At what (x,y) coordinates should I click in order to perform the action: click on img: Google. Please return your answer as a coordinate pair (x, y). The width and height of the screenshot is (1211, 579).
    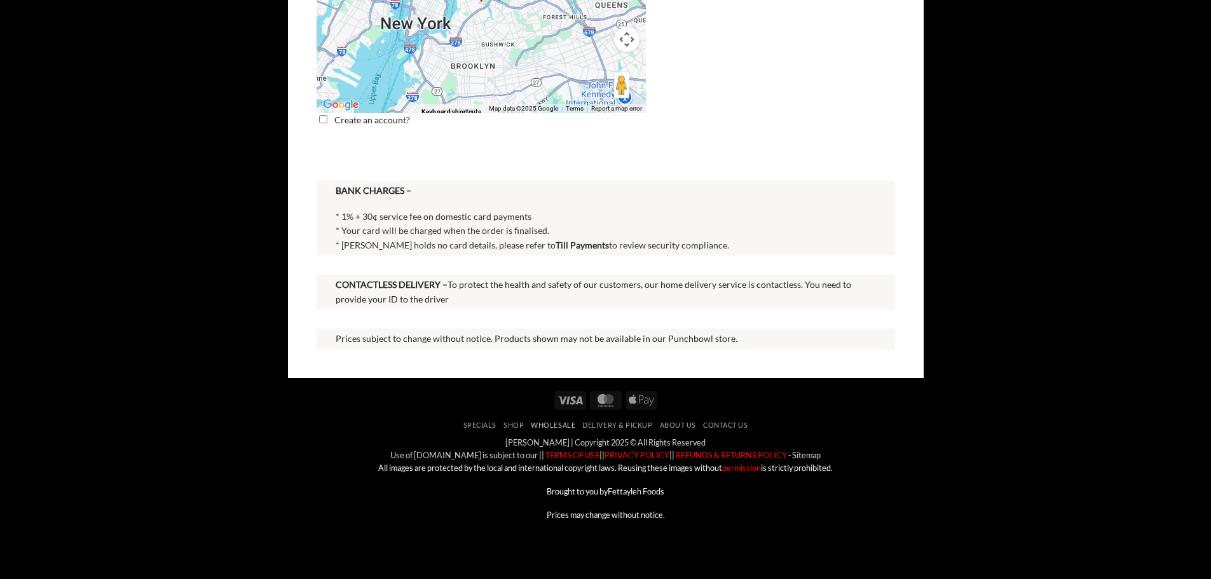
    Looking at the image, I should click on (341, 105).